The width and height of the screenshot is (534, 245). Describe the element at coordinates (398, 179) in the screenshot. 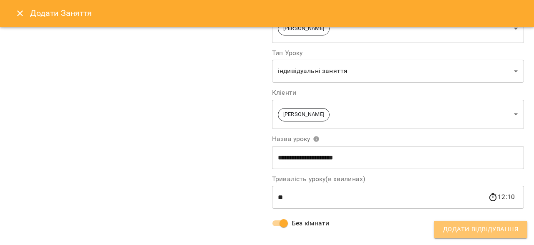

I see `label: Тривалість уроку(в хвилинах)` at that location.